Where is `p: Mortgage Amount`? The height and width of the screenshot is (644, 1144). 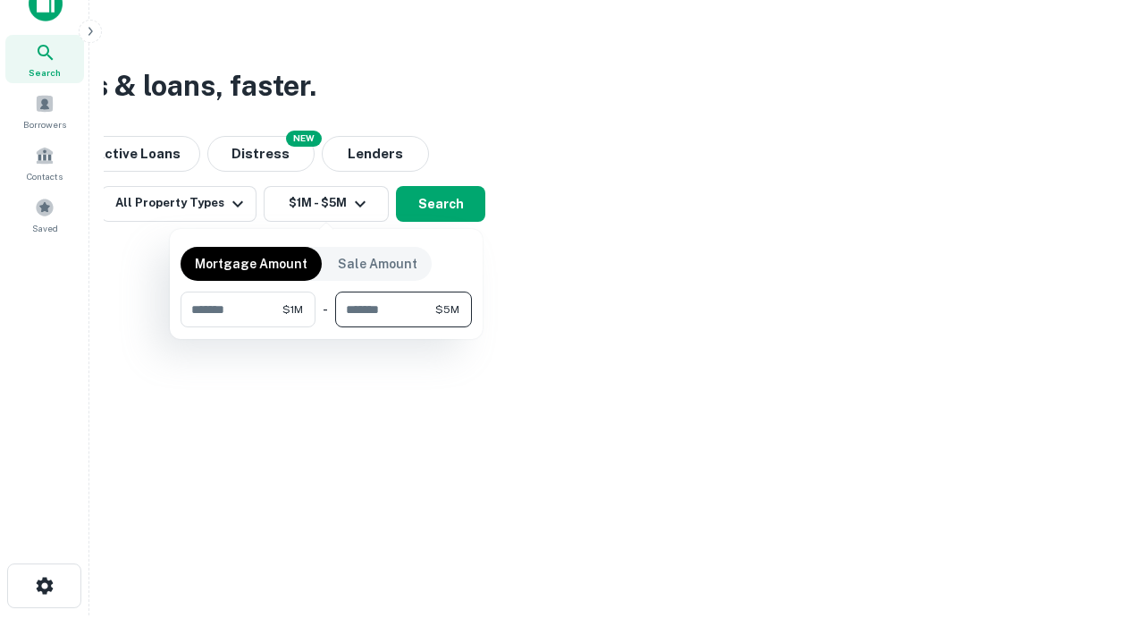
p: Mortgage Amount is located at coordinates (251, 264).